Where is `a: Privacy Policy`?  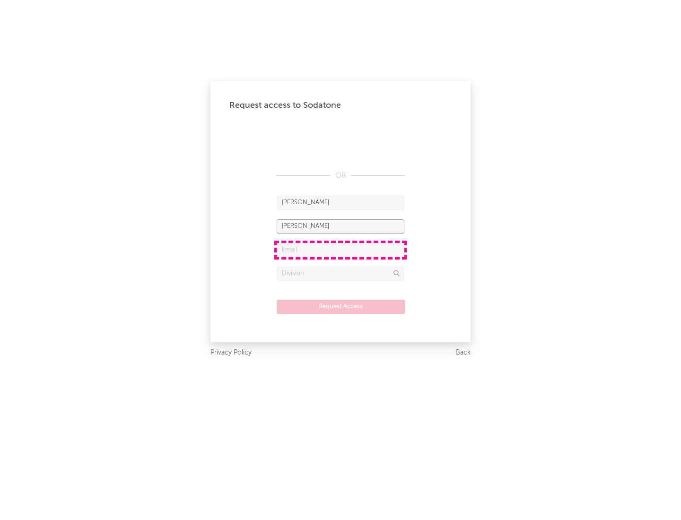
a: Privacy Policy is located at coordinates (231, 353).